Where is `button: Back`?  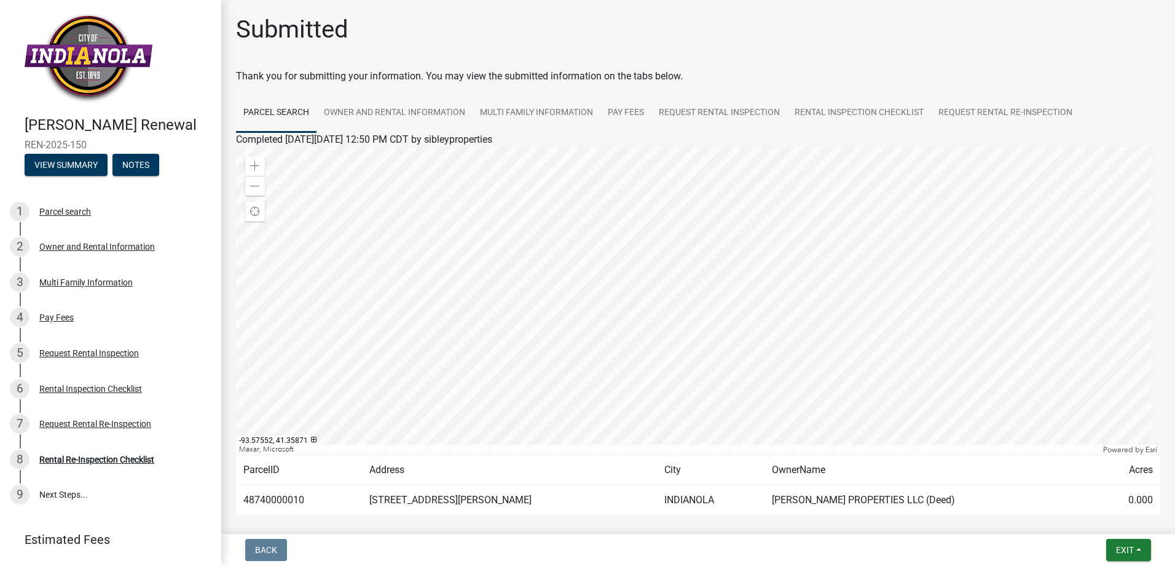 button: Back is located at coordinates (266, 550).